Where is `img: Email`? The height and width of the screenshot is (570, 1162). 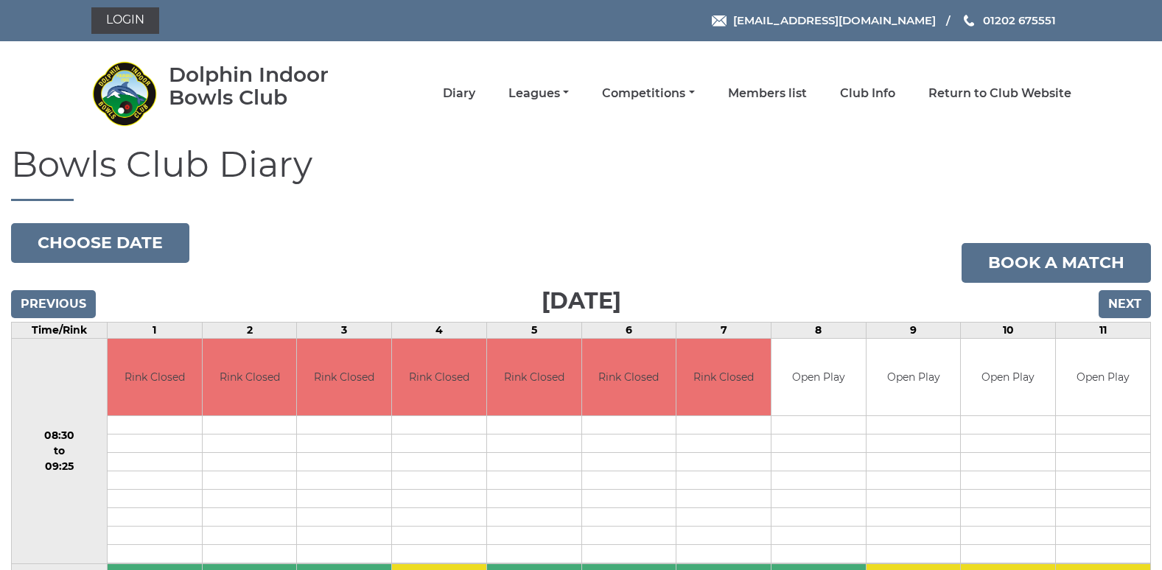
img: Email is located at coordinates (719, 21).